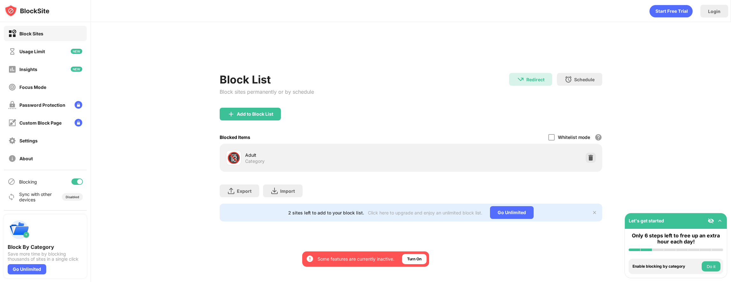  What do you see at coordinates (574, 137) in the screenshot?
I see `div: Whitelist mode` at bounding box center [574, 137].